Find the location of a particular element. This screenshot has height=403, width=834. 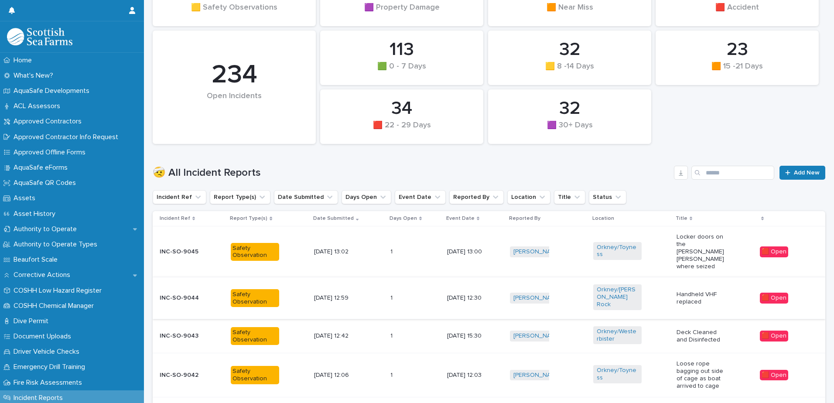

button: Report Type(s) is located at coordinates (240, 197).